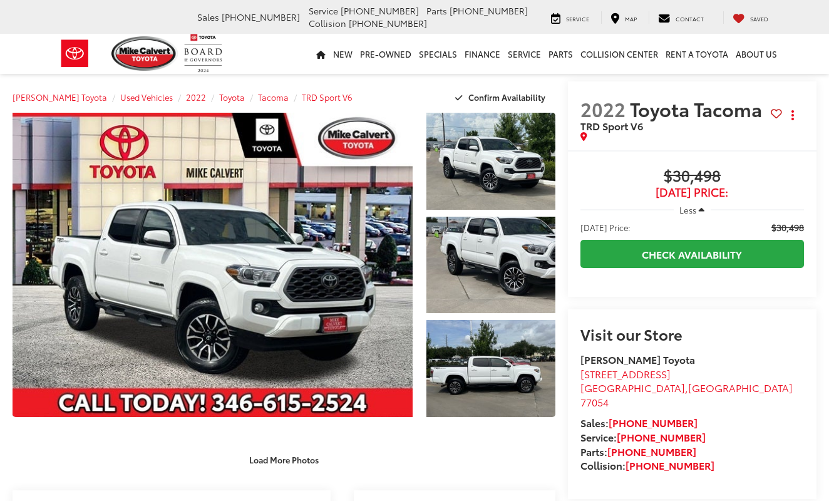  I want to click on span: Used Vehicles, so click(147, 97).